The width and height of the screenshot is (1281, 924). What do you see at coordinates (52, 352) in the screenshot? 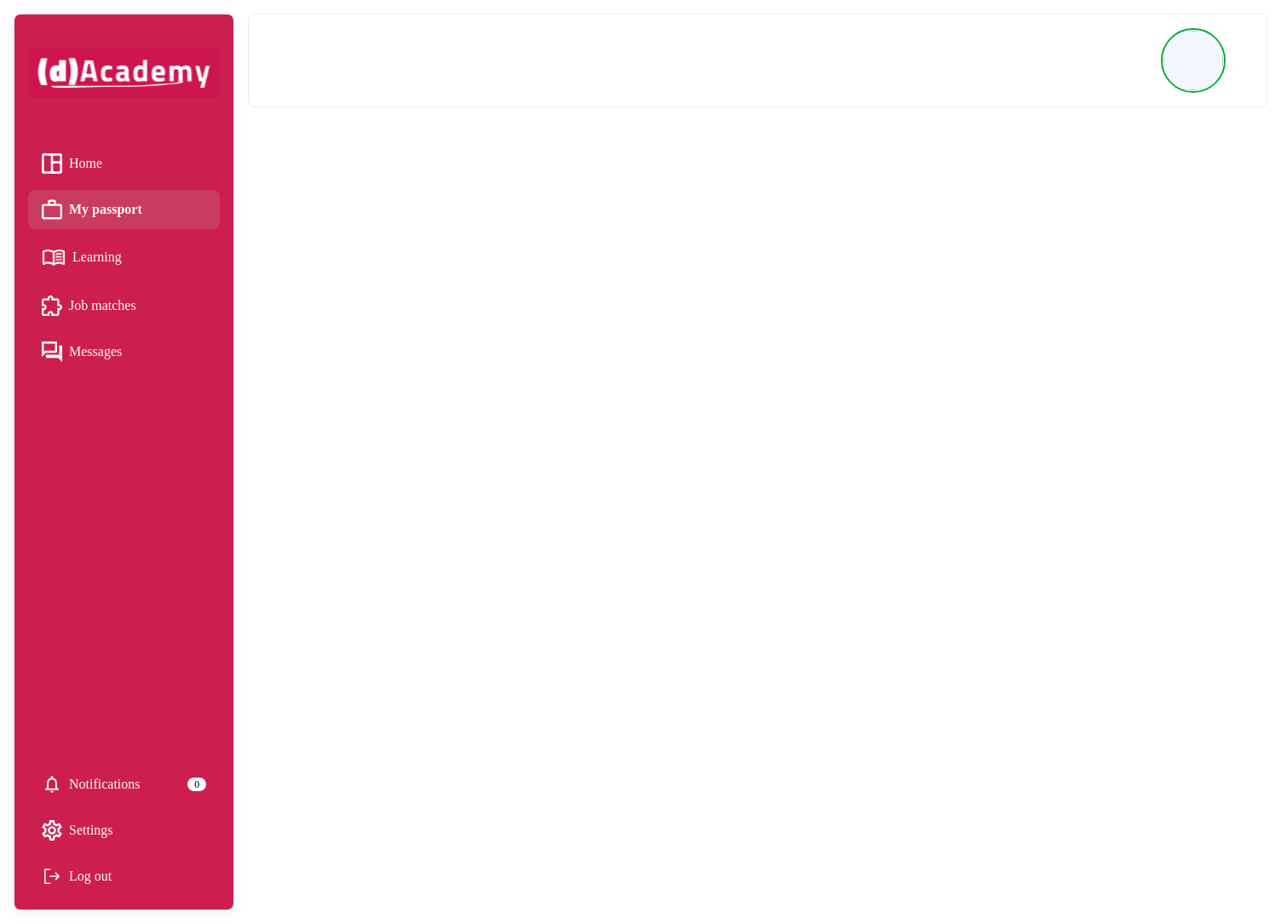
I see `img: Messages icon` at bounding box center [52, 352].